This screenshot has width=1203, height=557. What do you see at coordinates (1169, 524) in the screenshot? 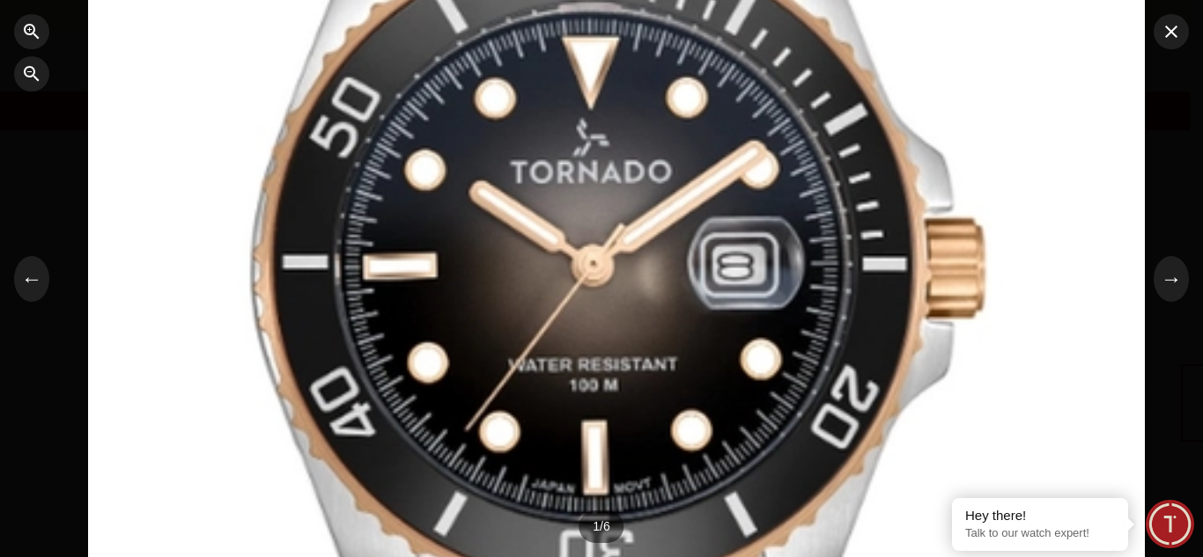
I see `div: Chat Widget` at bounding box center [1169, 524].